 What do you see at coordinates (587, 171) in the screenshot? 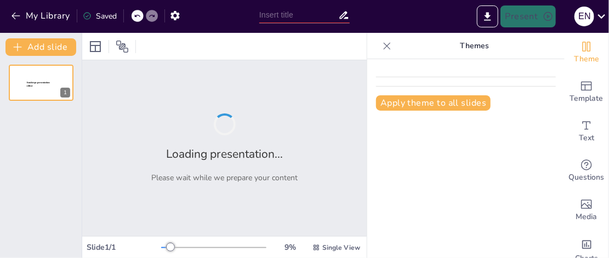
I see `div: Get real-time input from your audience` at bounding box center [587, 171].